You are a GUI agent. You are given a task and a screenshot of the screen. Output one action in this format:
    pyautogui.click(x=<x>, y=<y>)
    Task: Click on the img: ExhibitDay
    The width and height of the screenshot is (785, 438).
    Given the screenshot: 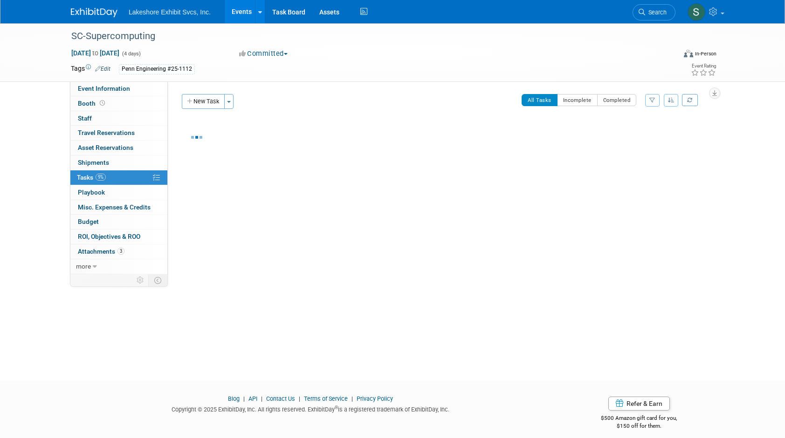 What is the action you would take?
    pyautogui.click(x=94, y=13)
    